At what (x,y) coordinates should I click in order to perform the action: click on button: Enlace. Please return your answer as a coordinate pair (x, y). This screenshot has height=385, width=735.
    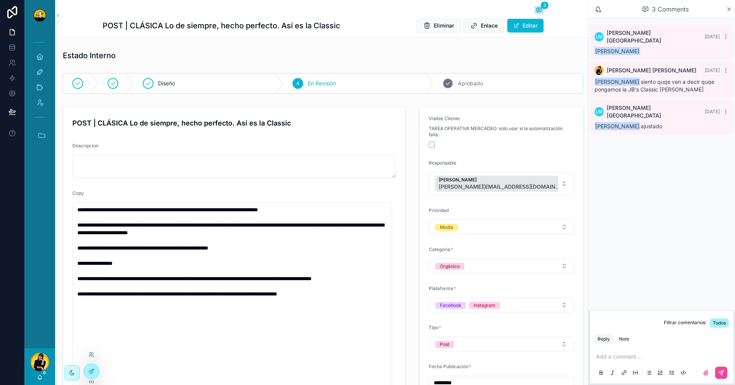
    Looking at the image, I should click on (484, 26).